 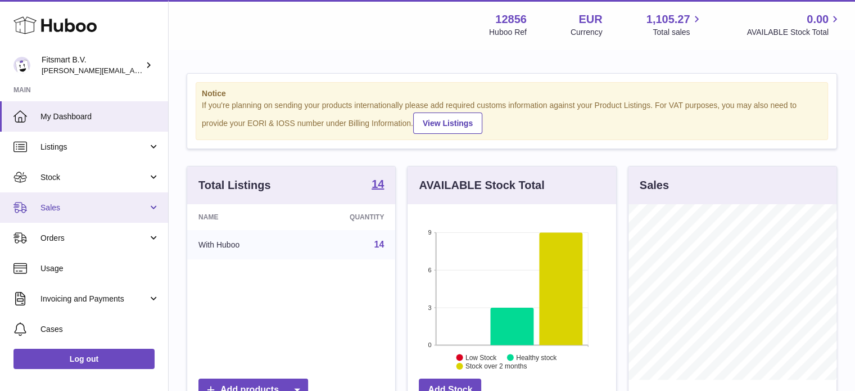 I want to click on a: 1,105.27 Total sales, so click(x=675, y=25).